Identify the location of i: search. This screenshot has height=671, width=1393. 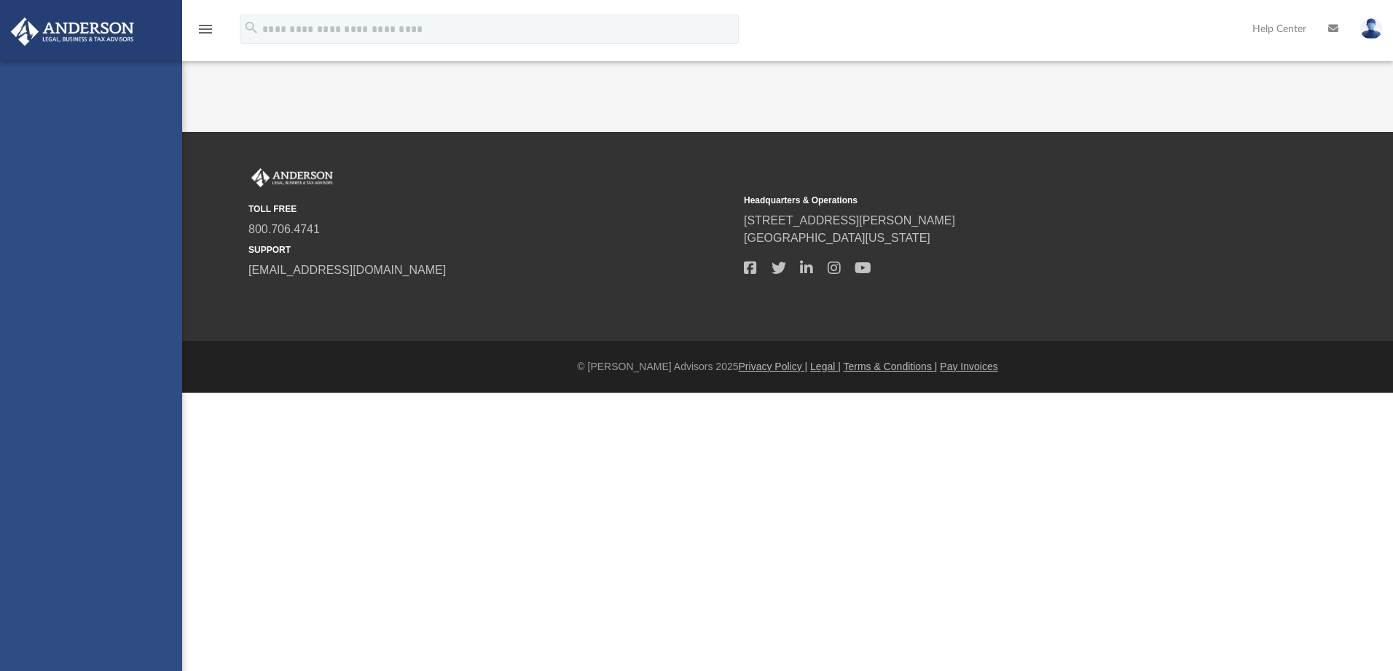
(251, 28).